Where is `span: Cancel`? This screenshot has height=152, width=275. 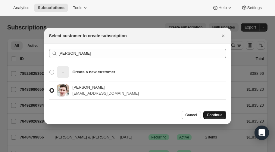
span: Cancel is located at coordinates (191, 115).